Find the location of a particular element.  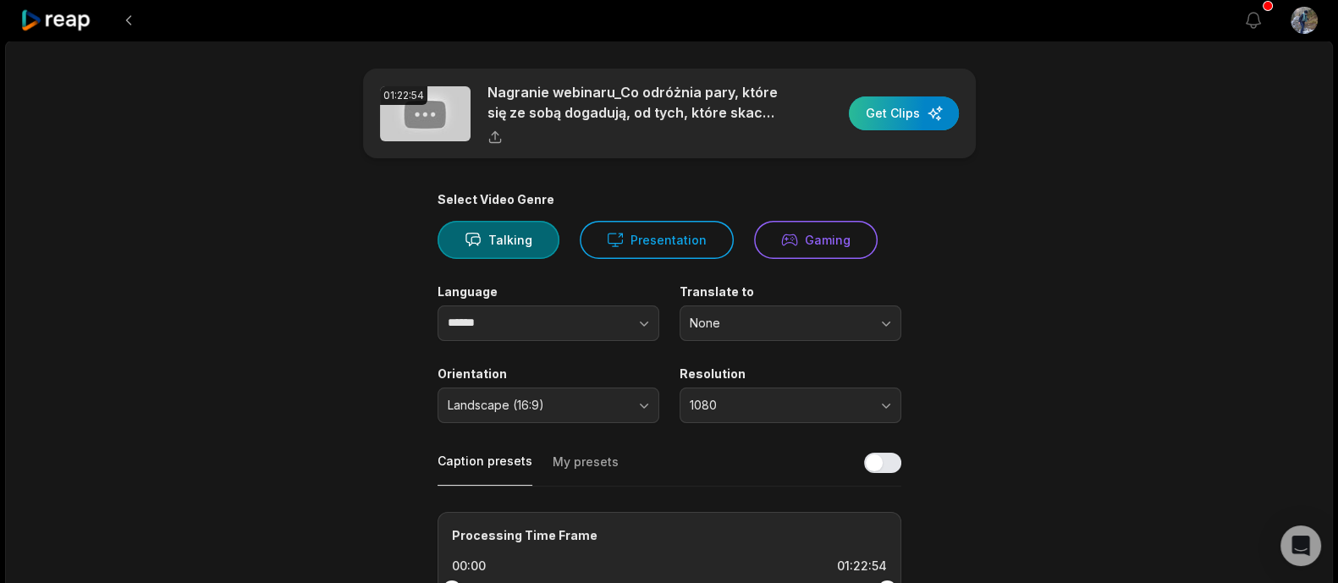

p: Nagranie webinaru_Co odróżnia pary, które się ze sobą dogadują, od tych, które skaczą sobie do ga... is located at coordinates (633, 102).